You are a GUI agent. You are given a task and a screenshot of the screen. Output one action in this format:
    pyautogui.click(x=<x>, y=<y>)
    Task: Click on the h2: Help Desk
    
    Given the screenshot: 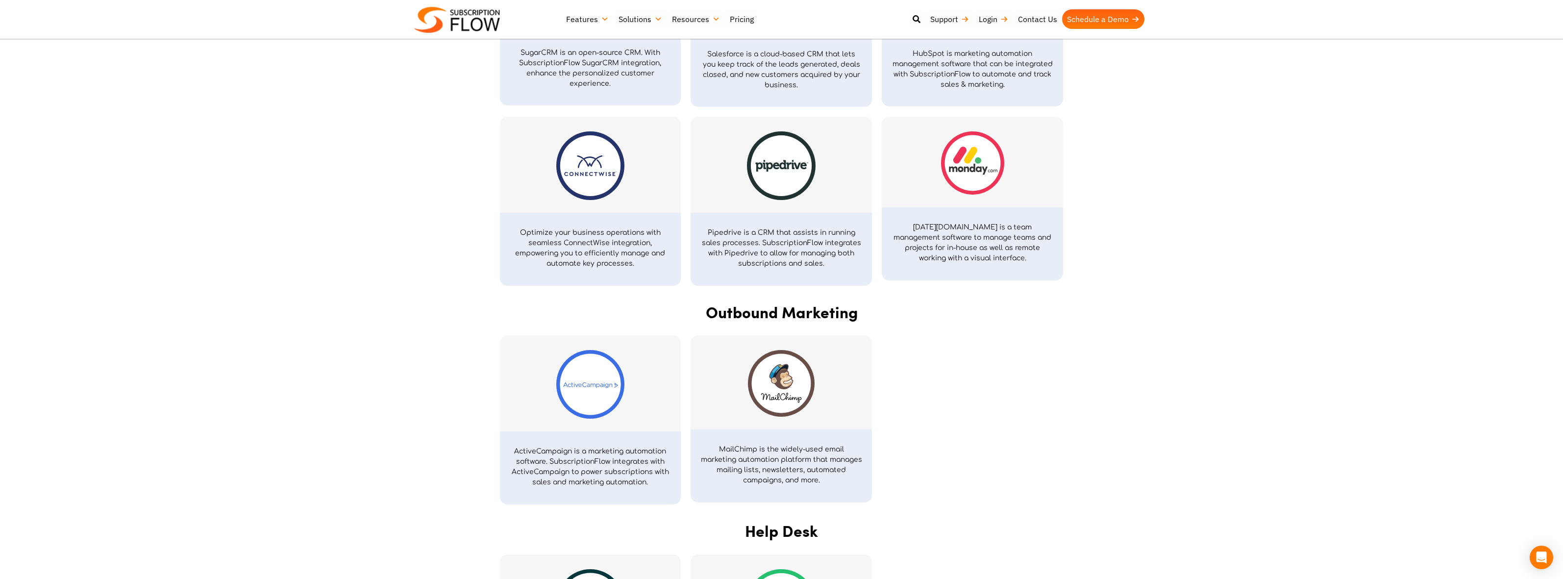 What is the action you would take?
    pyautogui.click(x=782, y=530)
    